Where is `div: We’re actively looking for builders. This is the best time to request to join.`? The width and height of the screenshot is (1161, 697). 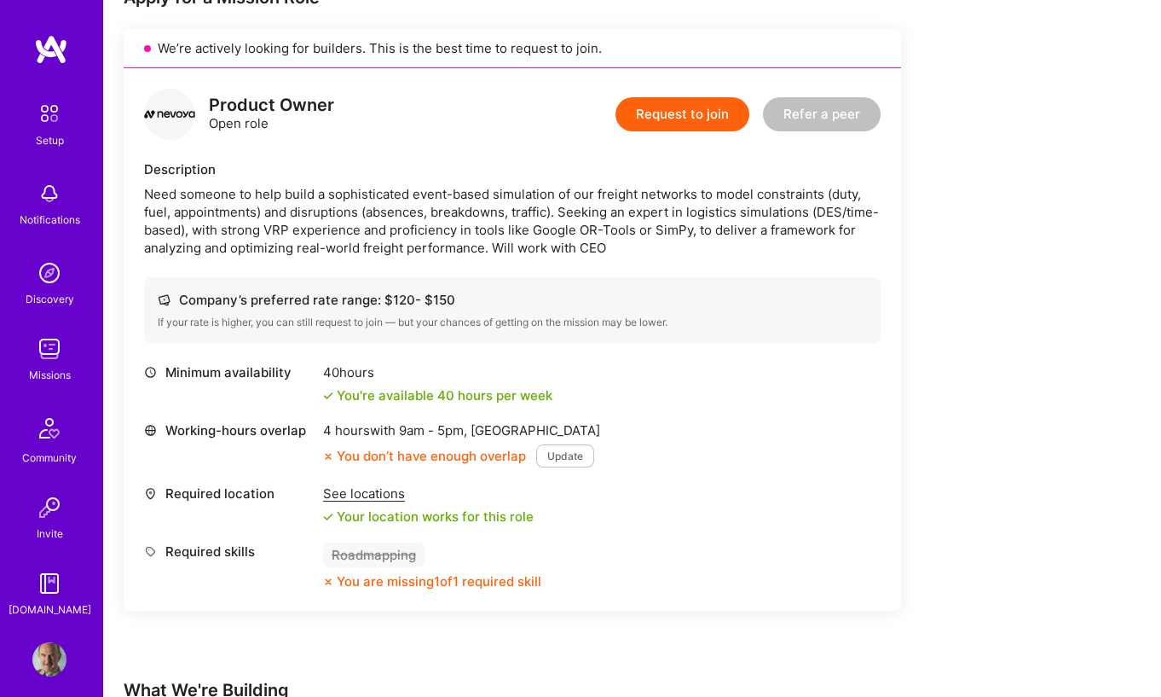
div: We’re actively looking for builders. This is the best time to request to join. is located at coordinates (512, 49).